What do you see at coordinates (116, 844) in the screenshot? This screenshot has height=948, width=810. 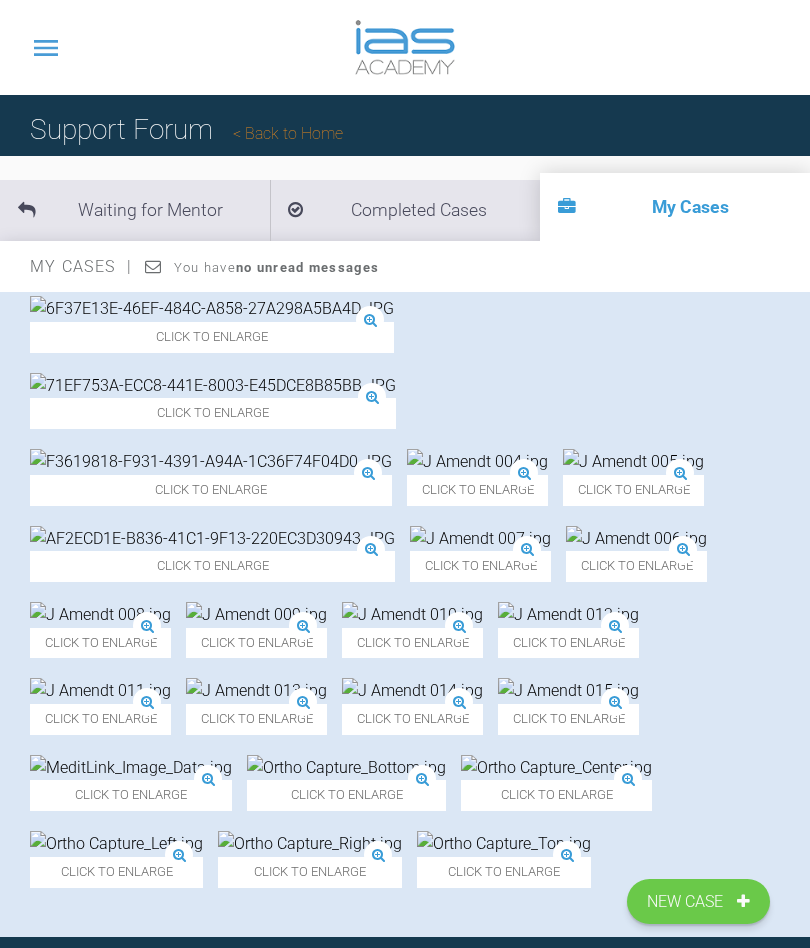 I see `img: Ortho Capture_Left.jpg` at bounding box center [116, 844].